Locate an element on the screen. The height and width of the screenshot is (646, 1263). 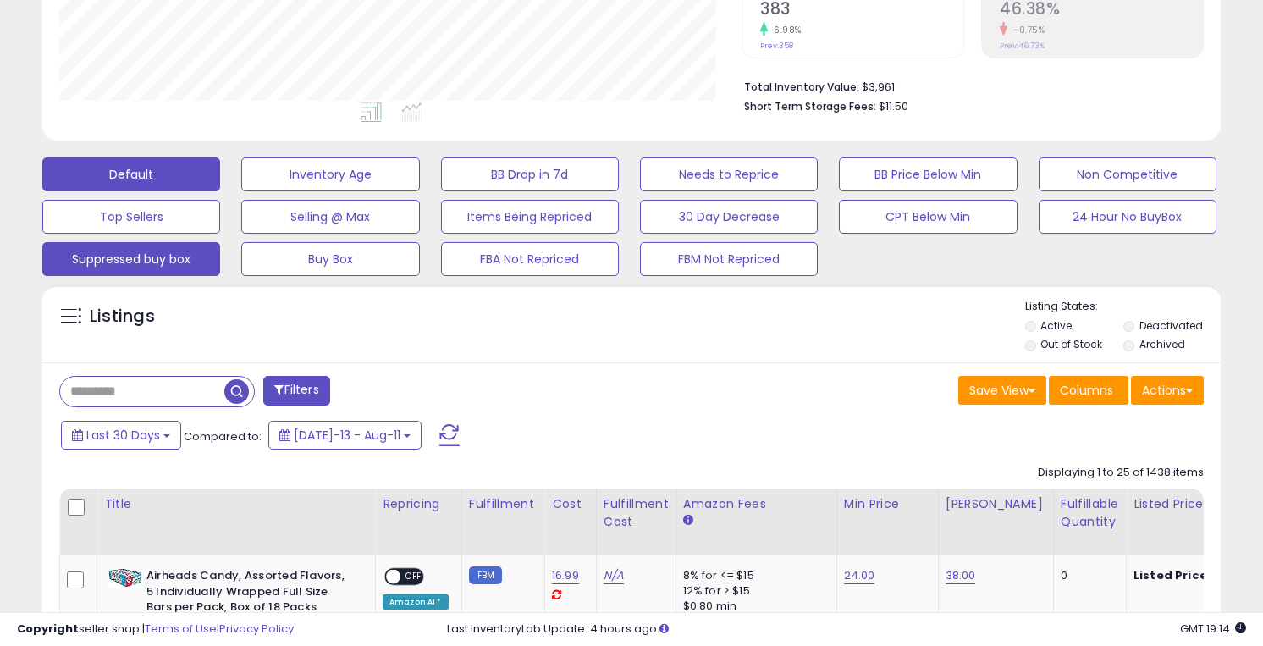
div: Amazon AI * is located at coordinates (416, 602).